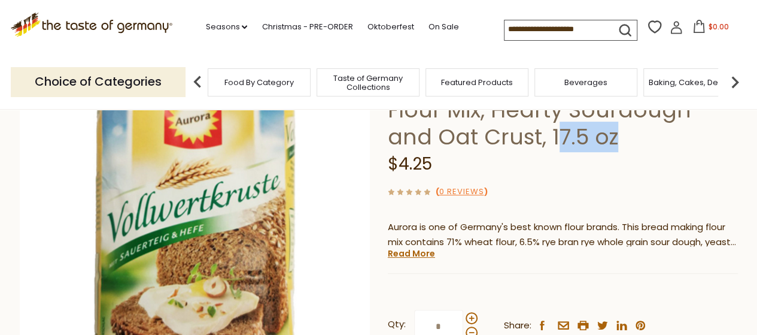 This screenshot has height=335, width=757. I want to click on a: Baking, Cakes, Desserts, so click(695, 82).